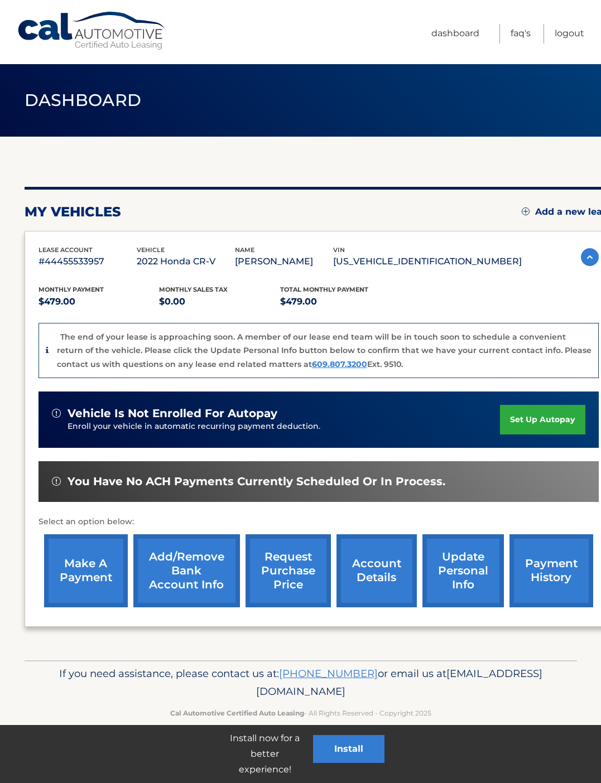 The image size is (601, 783). Describe the element at coordinates (376, 571) in the screenshot. I see `a: account details` at that location.